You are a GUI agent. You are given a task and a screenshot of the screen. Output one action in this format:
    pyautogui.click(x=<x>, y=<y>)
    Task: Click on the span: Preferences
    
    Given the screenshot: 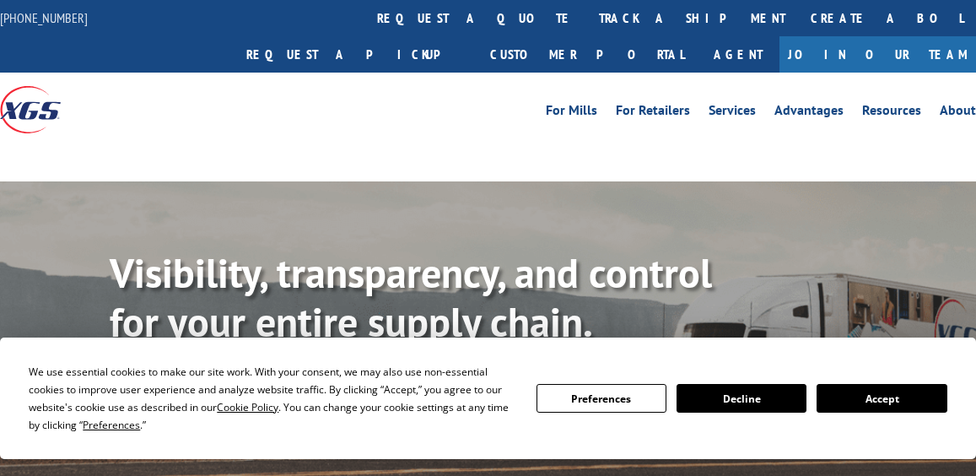 What is the action you would take?
    pyautogui.click(x=111, y=424)
    